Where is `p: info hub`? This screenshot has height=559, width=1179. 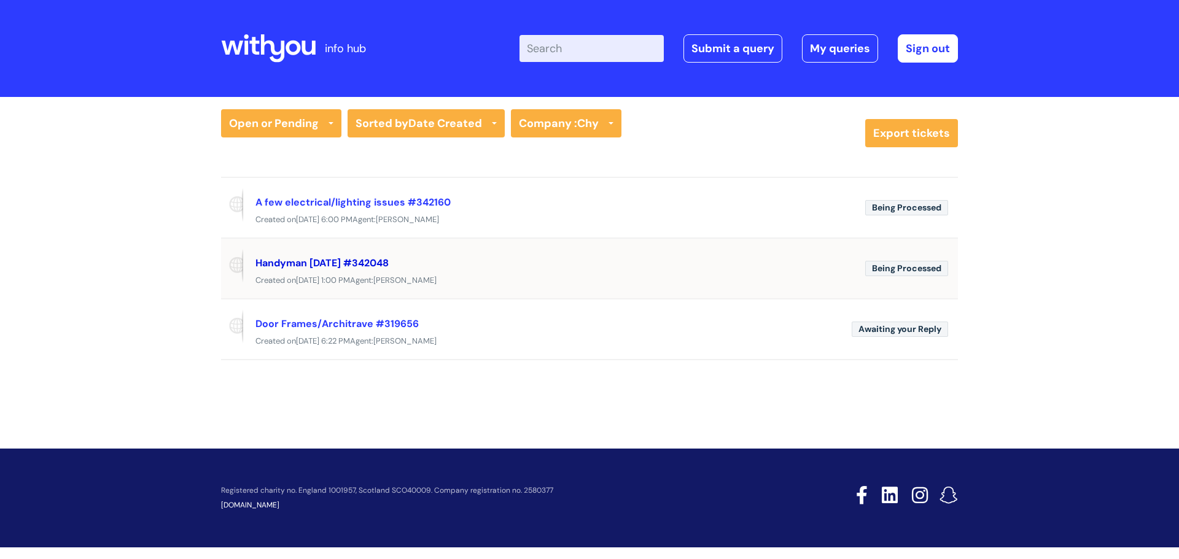
p: info hub is located at coordinates (345, 48).